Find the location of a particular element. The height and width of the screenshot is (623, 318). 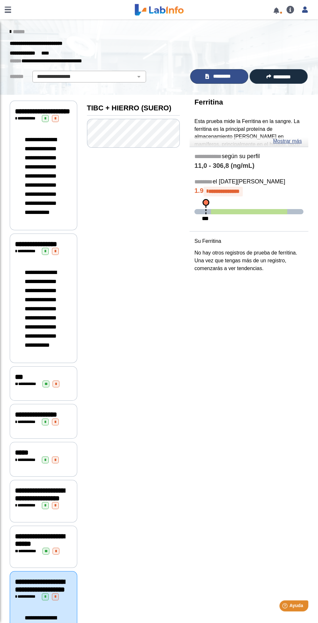

font: TIBC + HIERRO (SUERO) is located at coordinates (129, 108).